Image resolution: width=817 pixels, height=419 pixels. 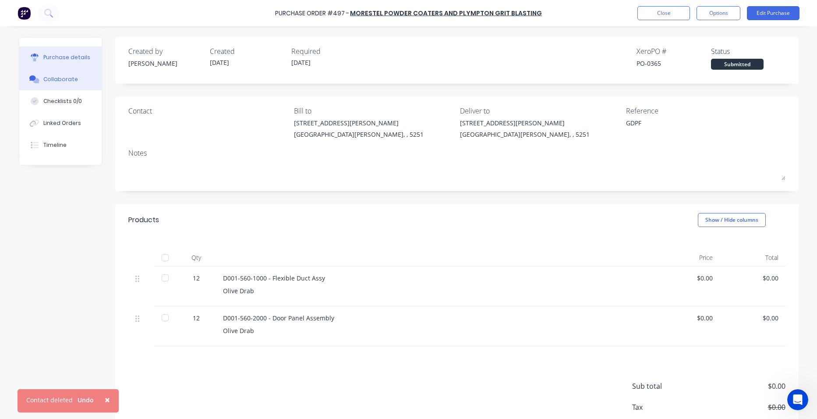 I want to click on span: Tax, so click(x=665, y=407).